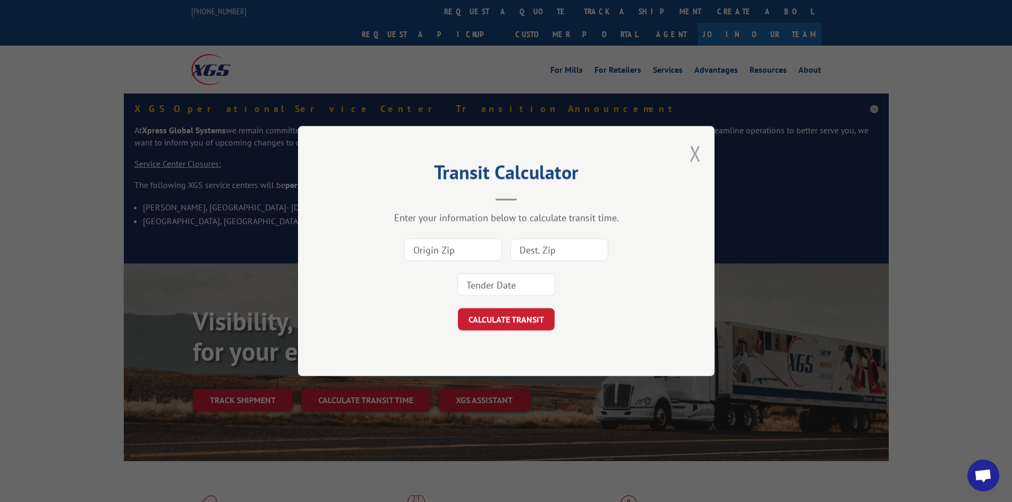 This screenshot has height=502, width=1012. I want to click on input: Dest. Zip, so click(559, 250).